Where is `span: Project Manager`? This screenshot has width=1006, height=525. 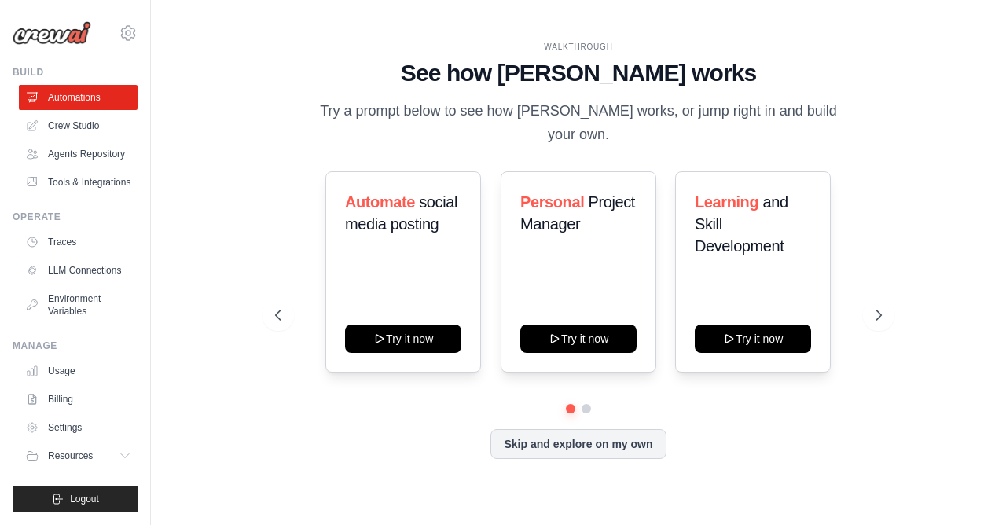 span: Project Manager is located at coordinates (578, 213).